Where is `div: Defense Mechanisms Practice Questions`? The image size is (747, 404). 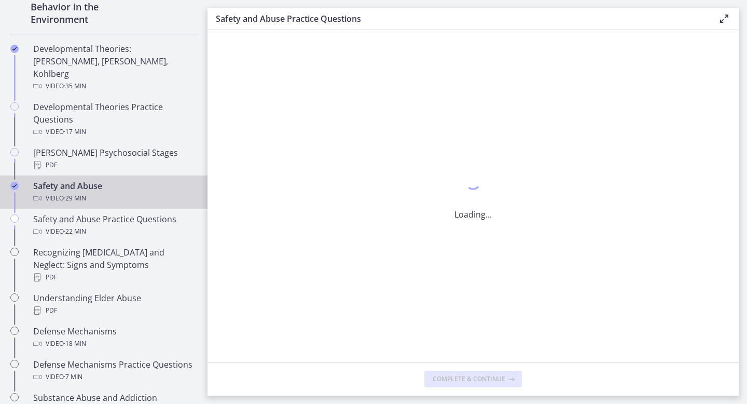 div: Defense Mechanisms Practice Questions is located at coordinates (114, 370).